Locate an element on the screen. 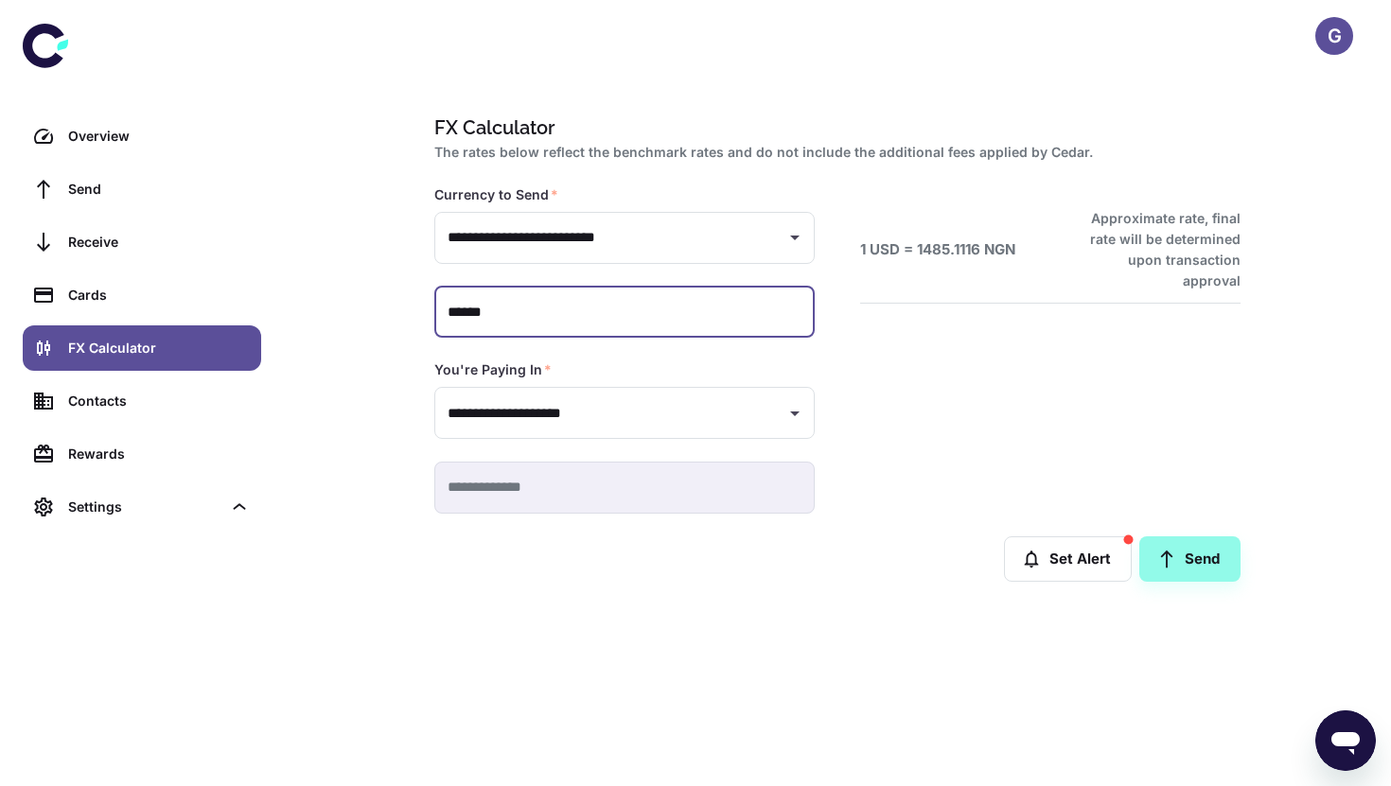 The height and width of the screenshot is (786, 1391). div: Rewards is located at coordinates (159, 454).